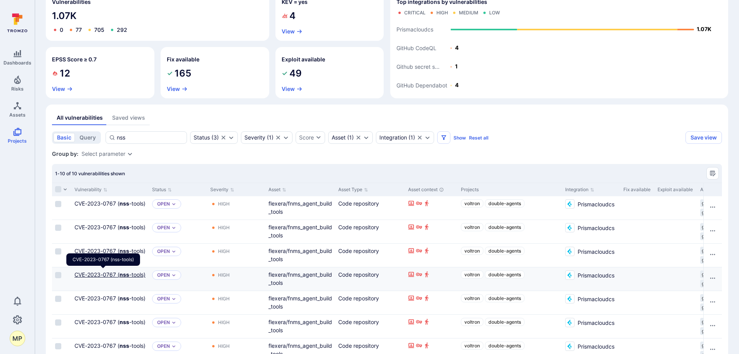  Describe the element at coordinates (150, 137) in the screenshot. I see `input: Search vulnerability` at that location.